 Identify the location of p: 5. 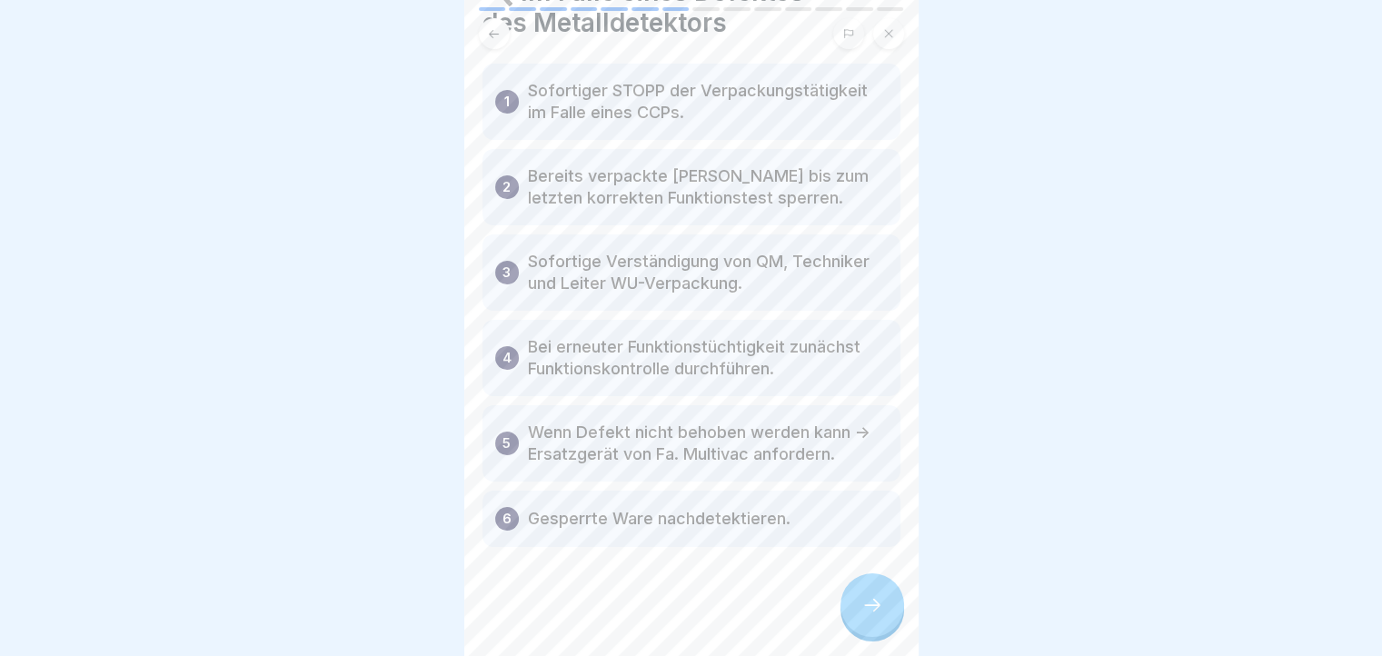
(506, 443).